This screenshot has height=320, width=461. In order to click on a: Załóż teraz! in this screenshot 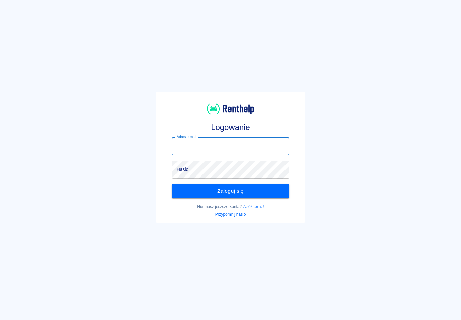, I will do `click(253, 207)`.